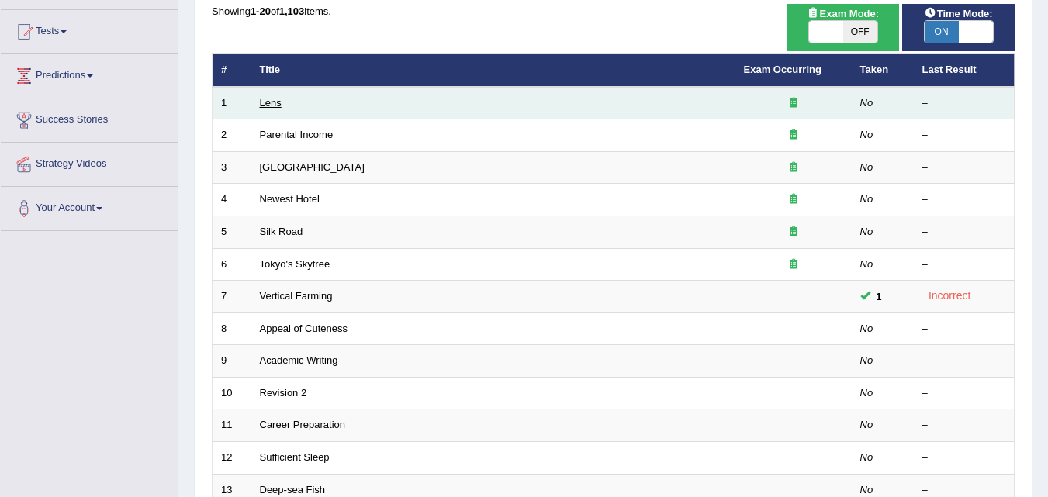  I want to click on td: 10, so click(232, 393).